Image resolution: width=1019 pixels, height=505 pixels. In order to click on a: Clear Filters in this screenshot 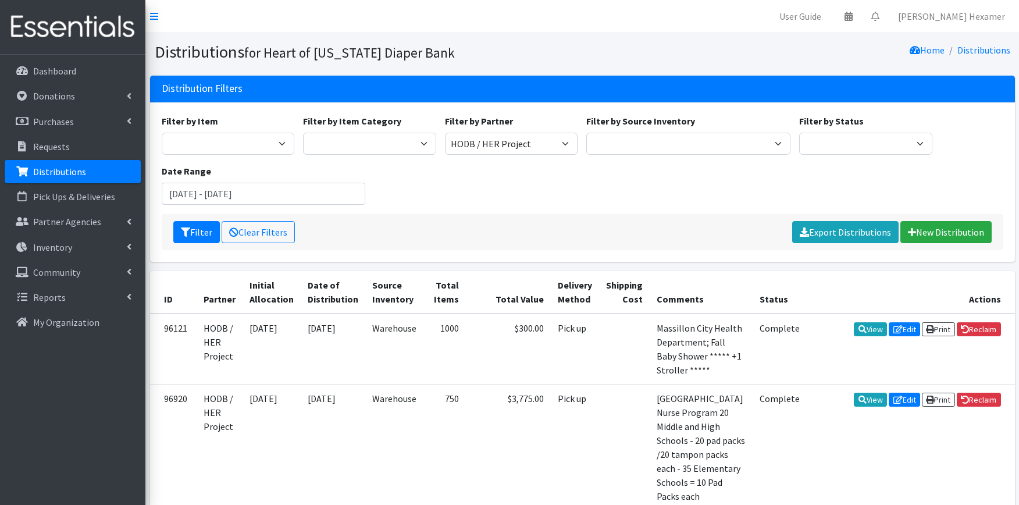, I will do `click(258, 232)`.